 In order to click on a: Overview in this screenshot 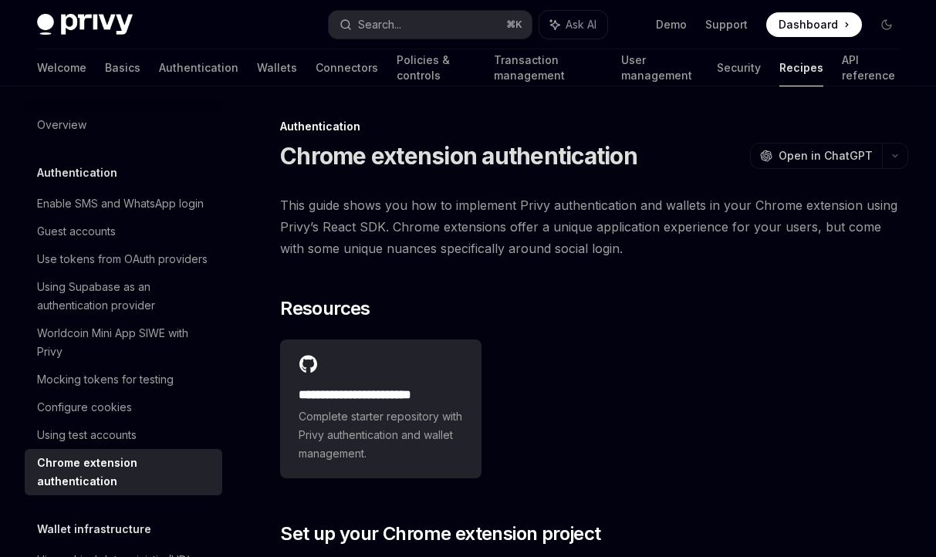, I will do `click(123, 125)`.